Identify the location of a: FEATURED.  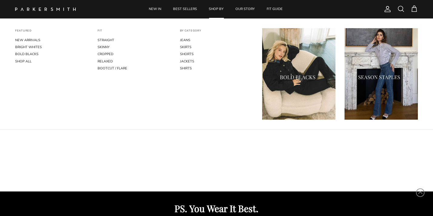
(23, 33).